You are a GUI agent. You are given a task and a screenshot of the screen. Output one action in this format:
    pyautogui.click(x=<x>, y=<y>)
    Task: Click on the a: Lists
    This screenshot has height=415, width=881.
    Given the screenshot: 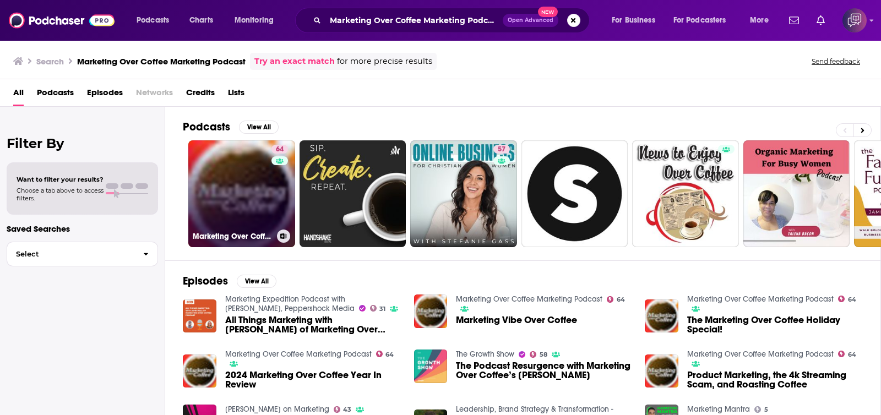 What is the action you would take?
    pyautogui.click(x=236, y=95)
    